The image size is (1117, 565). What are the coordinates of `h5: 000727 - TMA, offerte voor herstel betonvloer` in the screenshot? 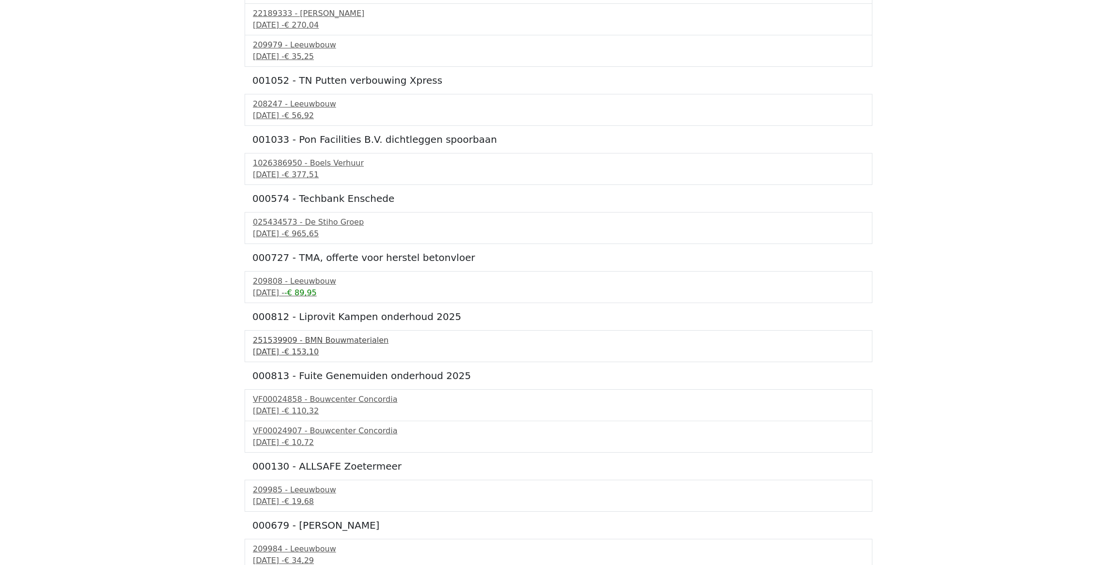 It's located at (558, 258).